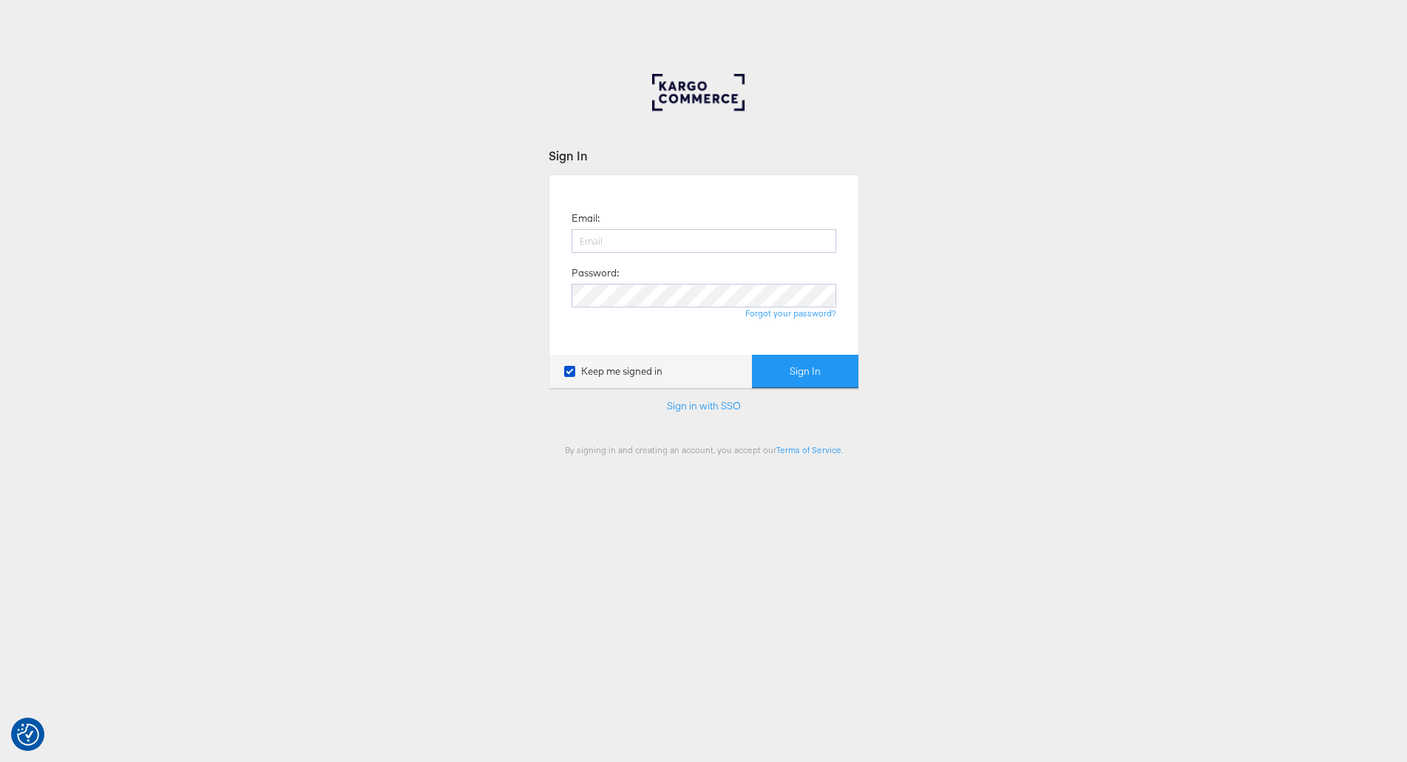  What do you see at coordinates (595, 273) in the screenshot?
I see `label: Password:` at bounding box center [595, 273].